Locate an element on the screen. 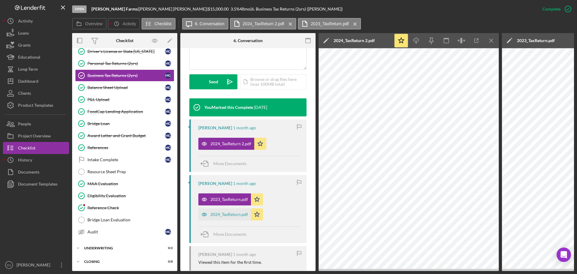 Image resolution: width=577 pixels, height=274 pixels. div: Loans is located at coordinates (23, 34).